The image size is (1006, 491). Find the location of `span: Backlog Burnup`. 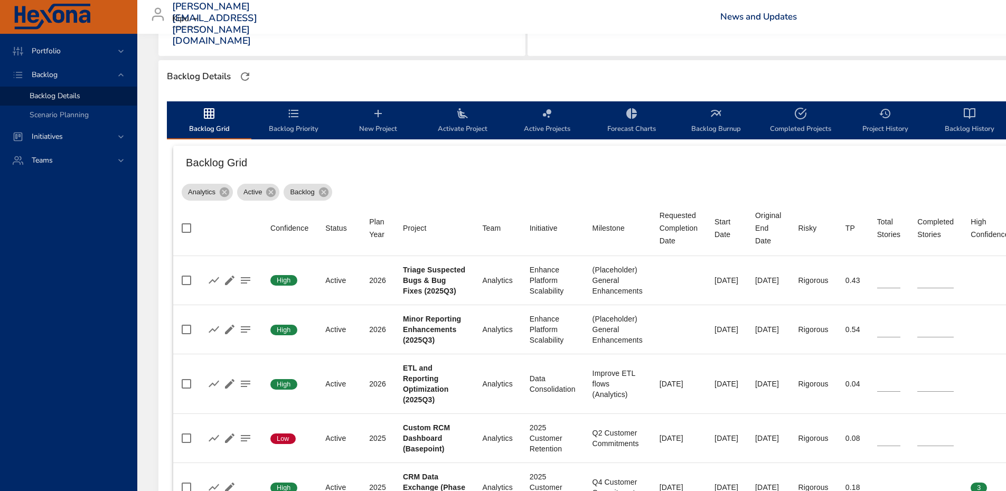

span: Backlog Burnup is located at coordinates (716, 121).